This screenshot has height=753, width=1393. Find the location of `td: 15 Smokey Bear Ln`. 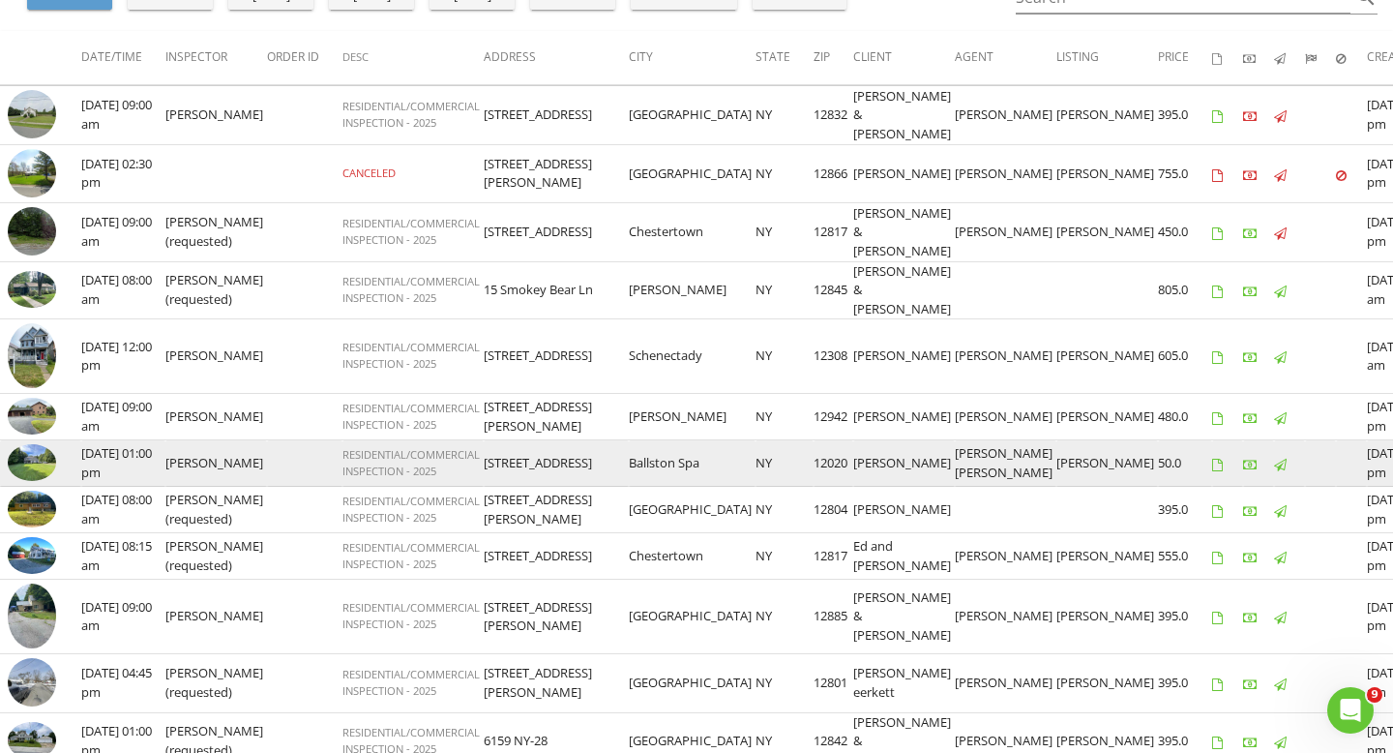

td: 15 Smokey Bear Ln is located at coordinates (556, 290).